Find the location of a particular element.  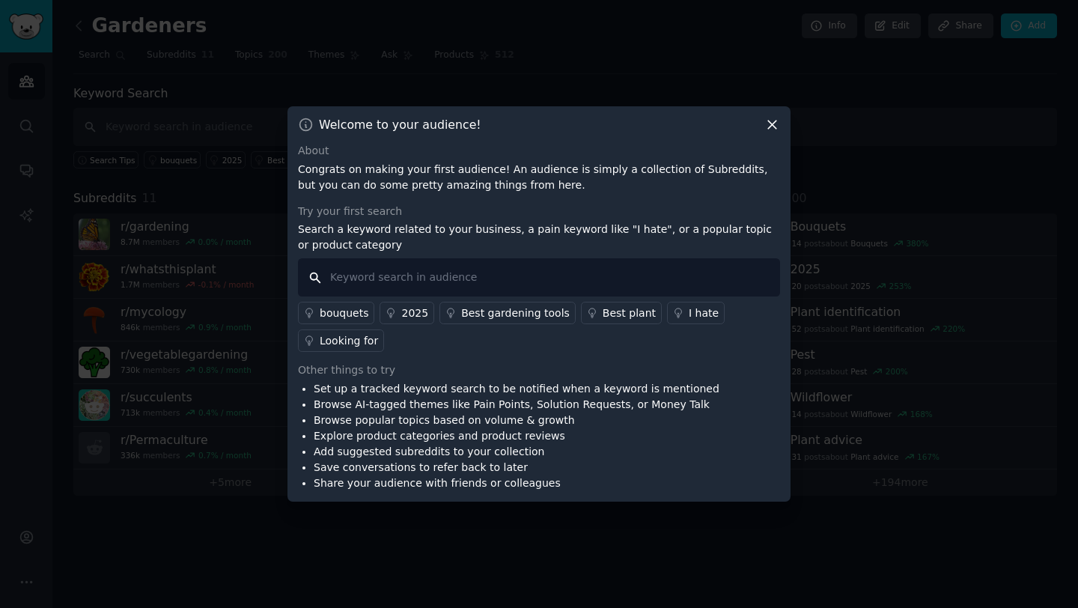

li: Add suggested subreddits to your collection is located at coordinates (516, 451).